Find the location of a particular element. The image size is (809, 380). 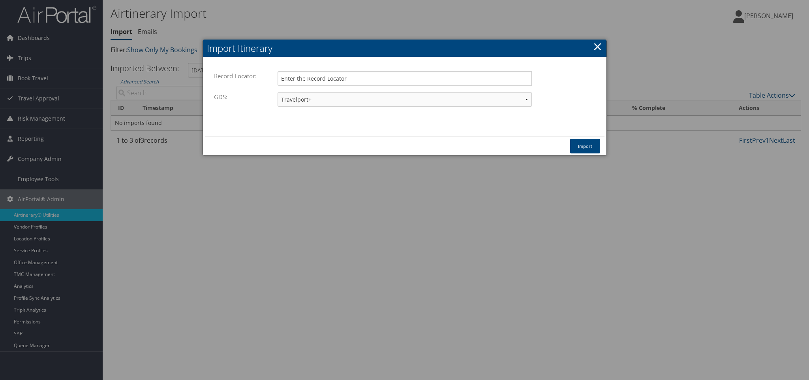

label: Record Locator: is located at coordinates (237, 76).